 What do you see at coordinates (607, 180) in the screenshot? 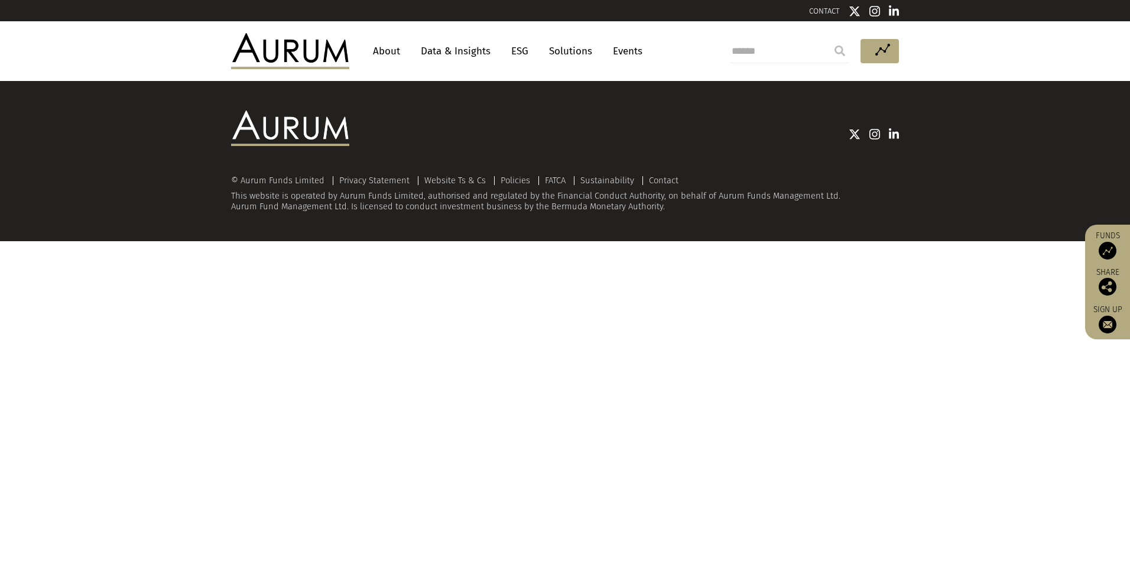
I see `a: Sustainability` at bounding box center [607, 180].